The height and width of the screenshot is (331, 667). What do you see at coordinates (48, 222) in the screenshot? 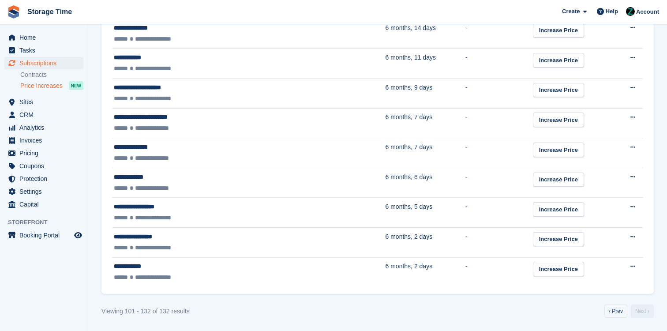
I see `span: Storefront` at bounding box center [48, 222].